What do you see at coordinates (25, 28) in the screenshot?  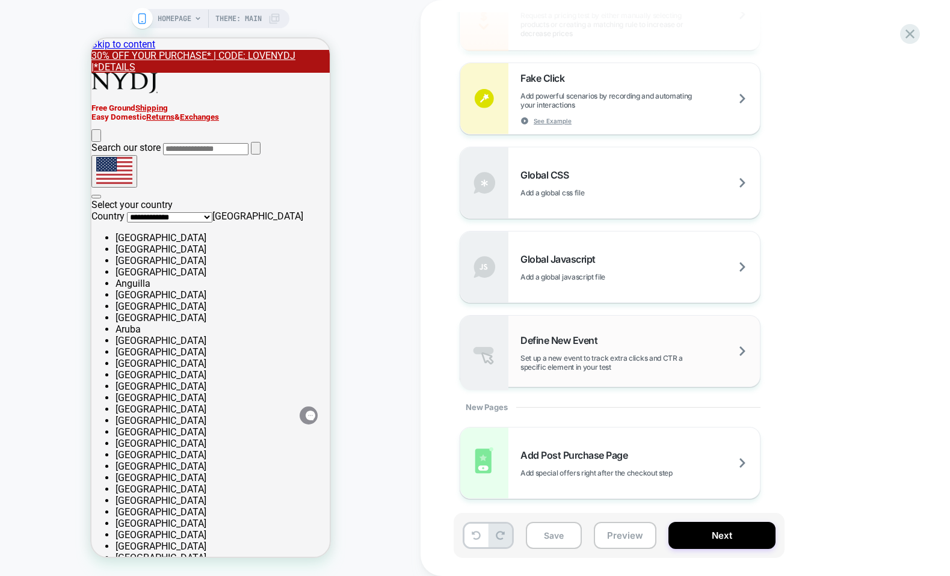 I see `u: DETAILS` at bounding box center [25, 28].